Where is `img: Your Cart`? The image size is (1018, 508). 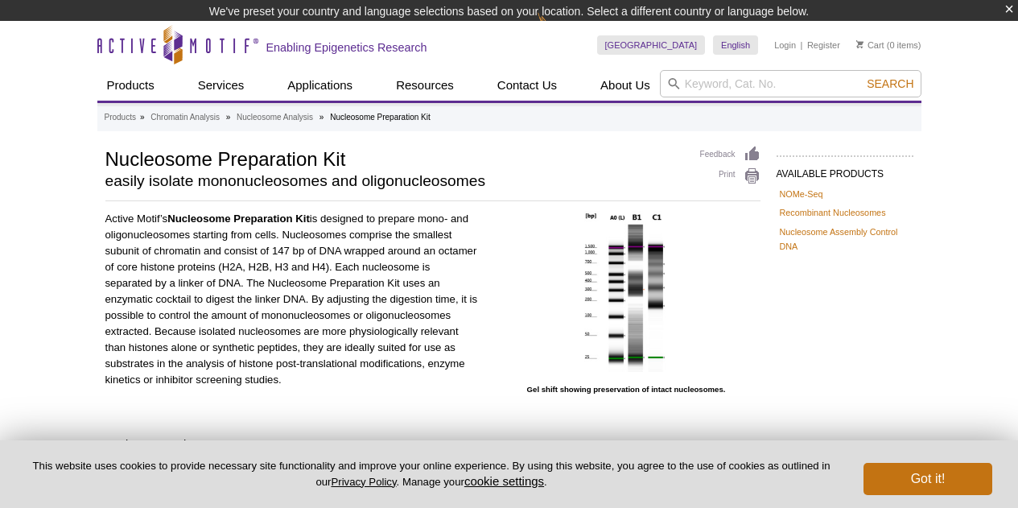 img: Your Cart is located at coordinates (859, 44).